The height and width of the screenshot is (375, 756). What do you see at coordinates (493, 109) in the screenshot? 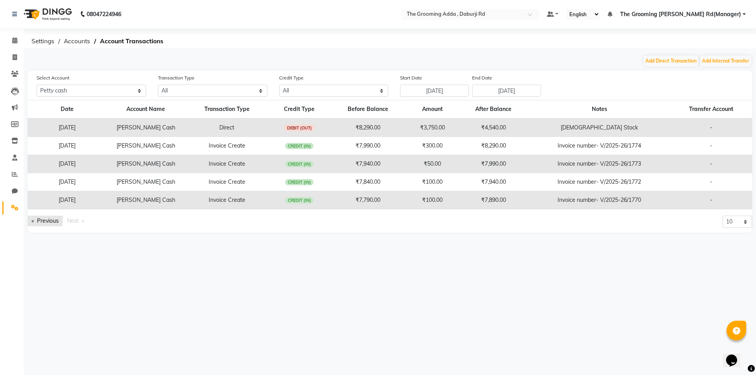
I see `th: After Balance` at bounding box center [493, 109].